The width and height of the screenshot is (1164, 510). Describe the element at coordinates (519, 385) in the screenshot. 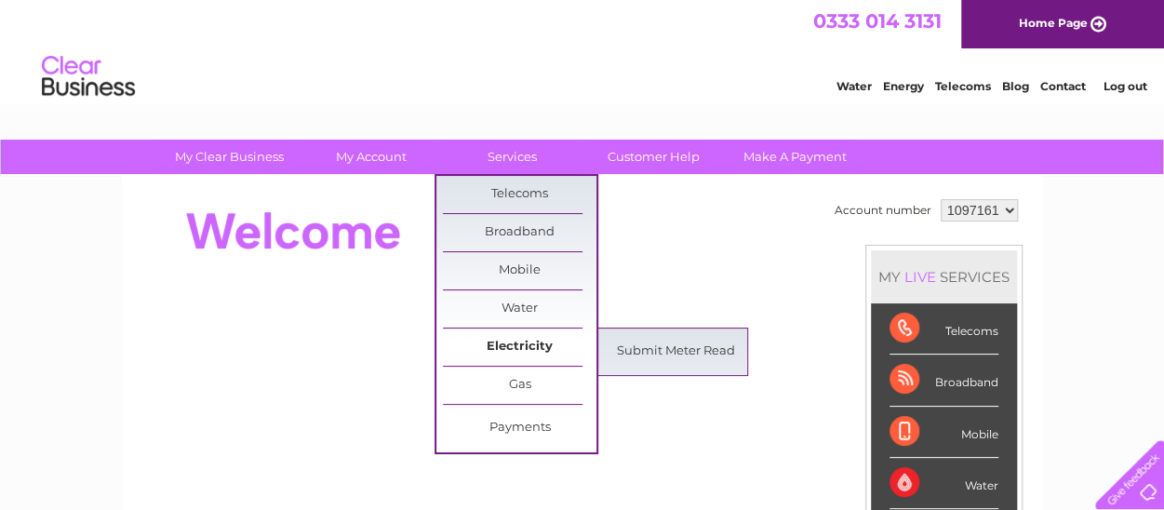

I see `a: Gas` at that location.